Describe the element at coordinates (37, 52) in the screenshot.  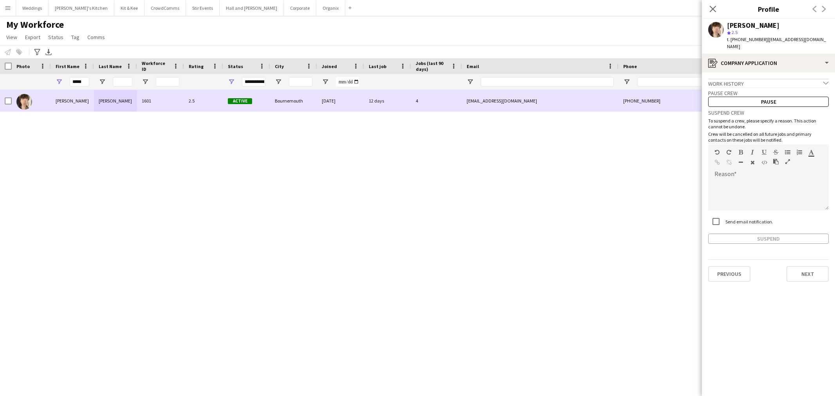
I see `app-action-btn: Advanced filters` at that location.